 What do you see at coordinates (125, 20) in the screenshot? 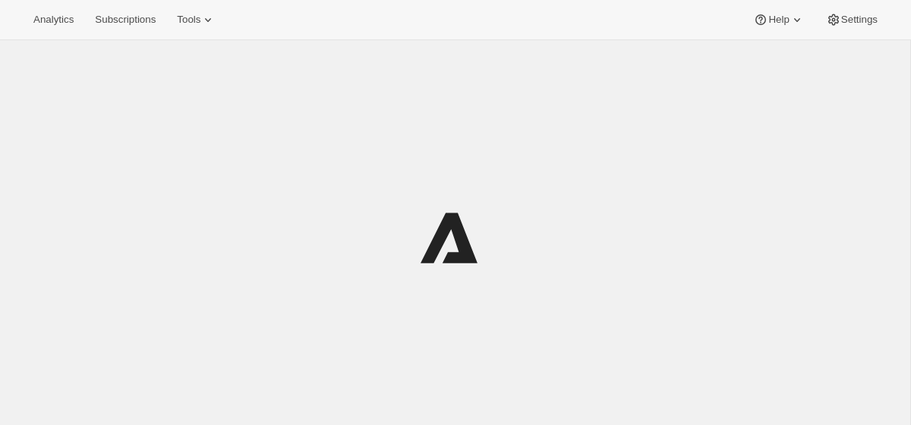
I see `button: Subscriptions` at bounding box center [125, 20].